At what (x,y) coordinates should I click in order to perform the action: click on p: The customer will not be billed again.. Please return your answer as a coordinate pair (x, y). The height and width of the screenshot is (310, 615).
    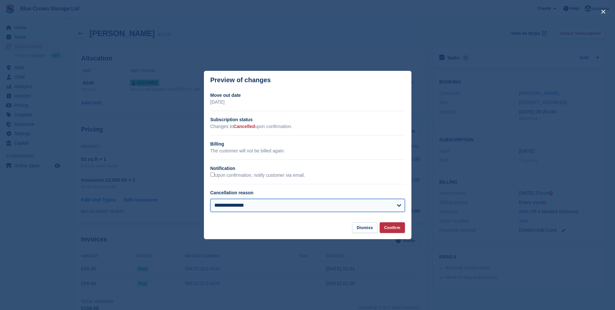
    Looking at the image, I should click on (308, 151).